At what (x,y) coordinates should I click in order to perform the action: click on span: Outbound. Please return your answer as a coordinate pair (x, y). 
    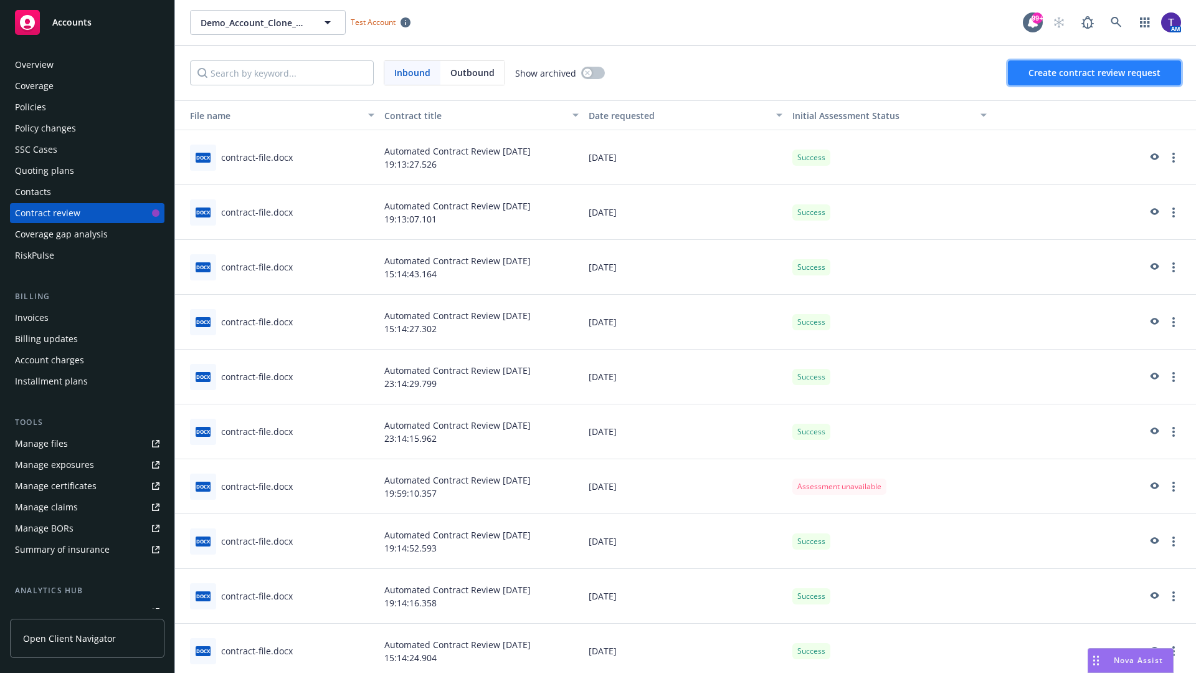
    Looking at the image, I should click on (472, 73).